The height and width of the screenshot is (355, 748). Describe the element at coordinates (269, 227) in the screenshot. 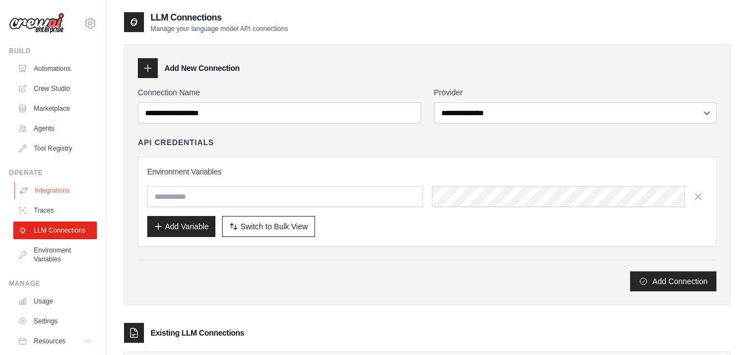

I see `button: Switch to Bulk View` at that location.